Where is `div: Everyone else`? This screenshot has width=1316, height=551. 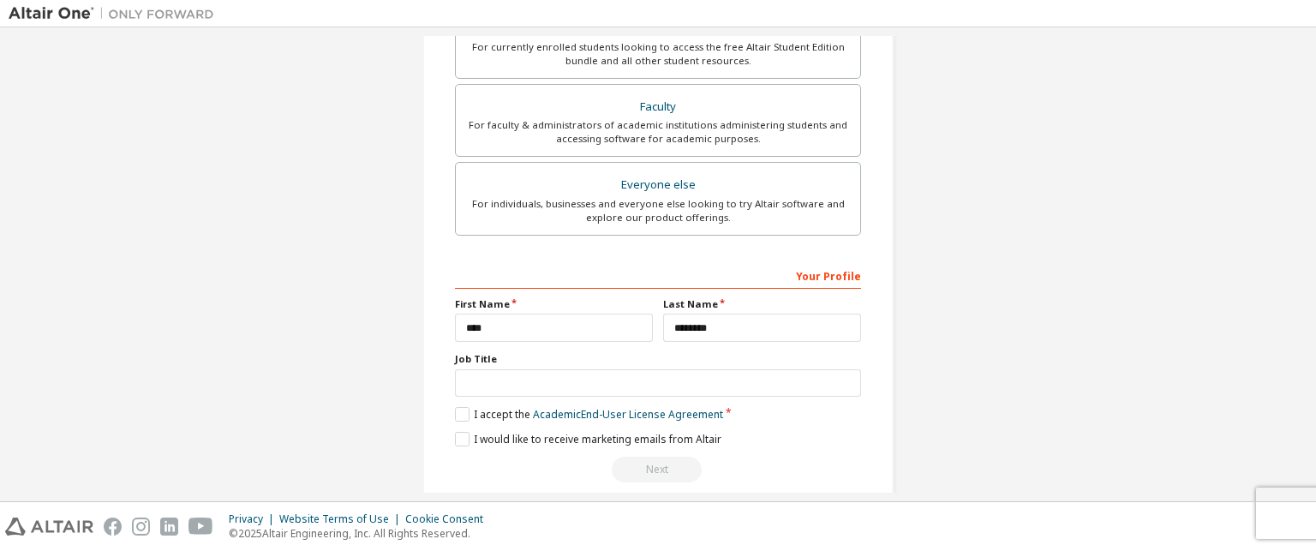
div: Everyone else is located at coordinates (658, 185).